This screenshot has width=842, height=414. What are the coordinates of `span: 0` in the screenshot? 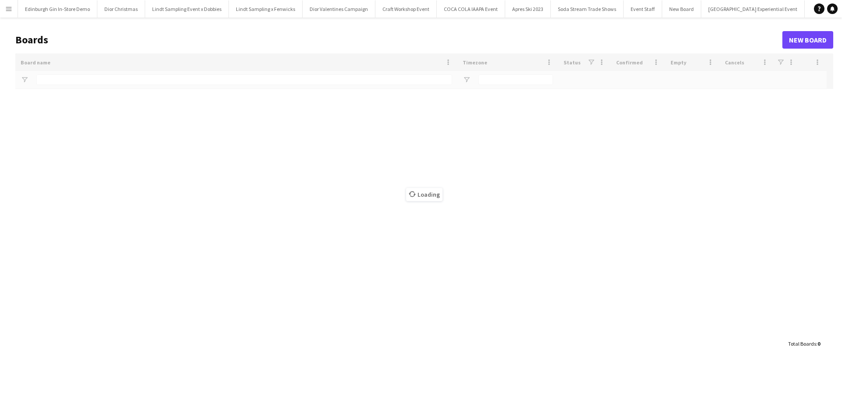 It's located at (818, 344).